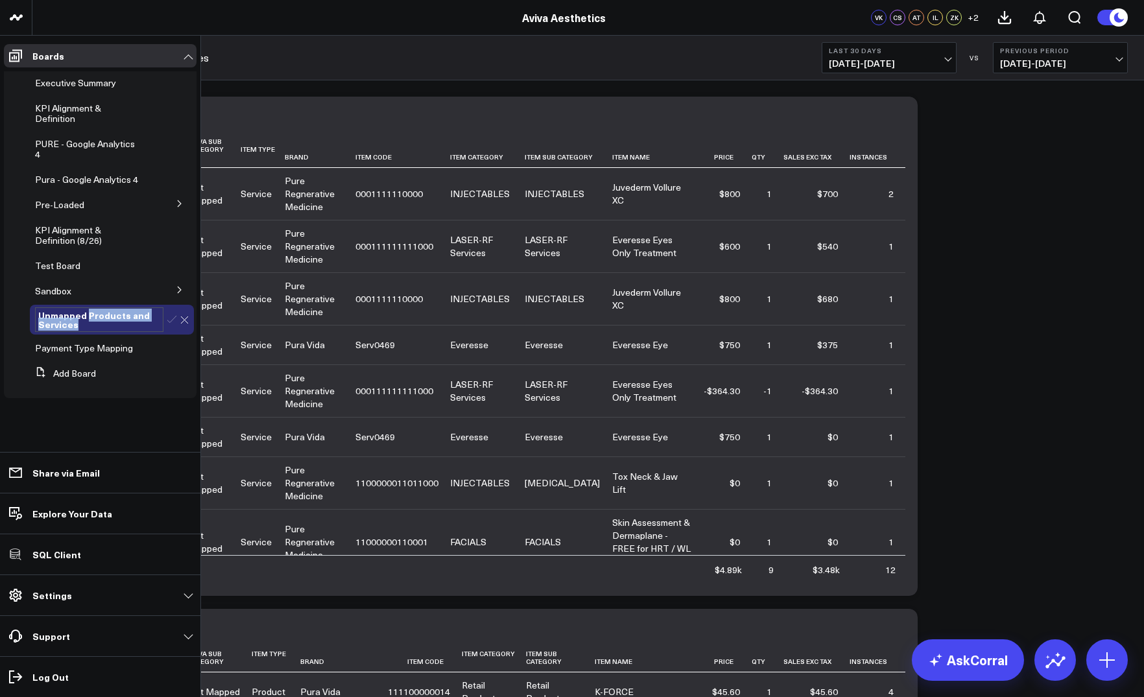  Describe the element at coordinates (394, 391) in the screenshot. I see `div: 000111111111000` at that location.